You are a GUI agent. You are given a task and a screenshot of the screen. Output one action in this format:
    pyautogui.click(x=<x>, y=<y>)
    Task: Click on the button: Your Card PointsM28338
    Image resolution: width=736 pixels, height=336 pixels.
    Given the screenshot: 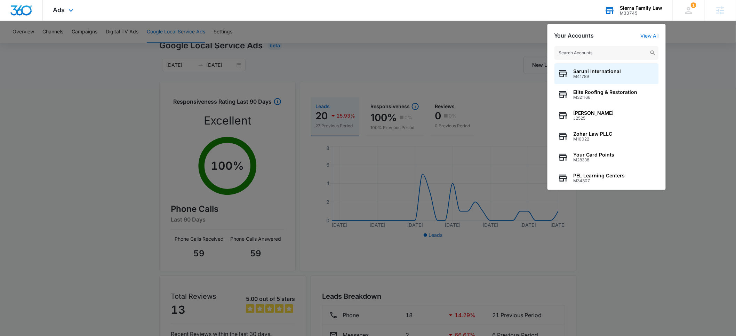 What is the action you would take?
    pyautogui.click(x=607, y=157)
    